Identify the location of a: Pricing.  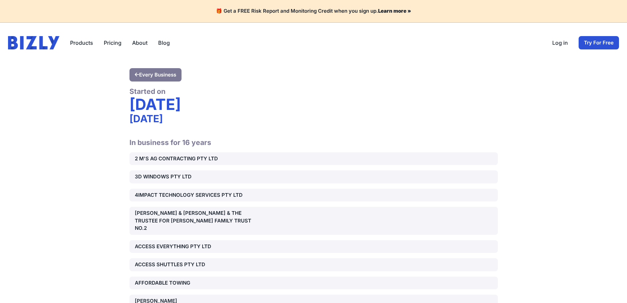
(113, 43).